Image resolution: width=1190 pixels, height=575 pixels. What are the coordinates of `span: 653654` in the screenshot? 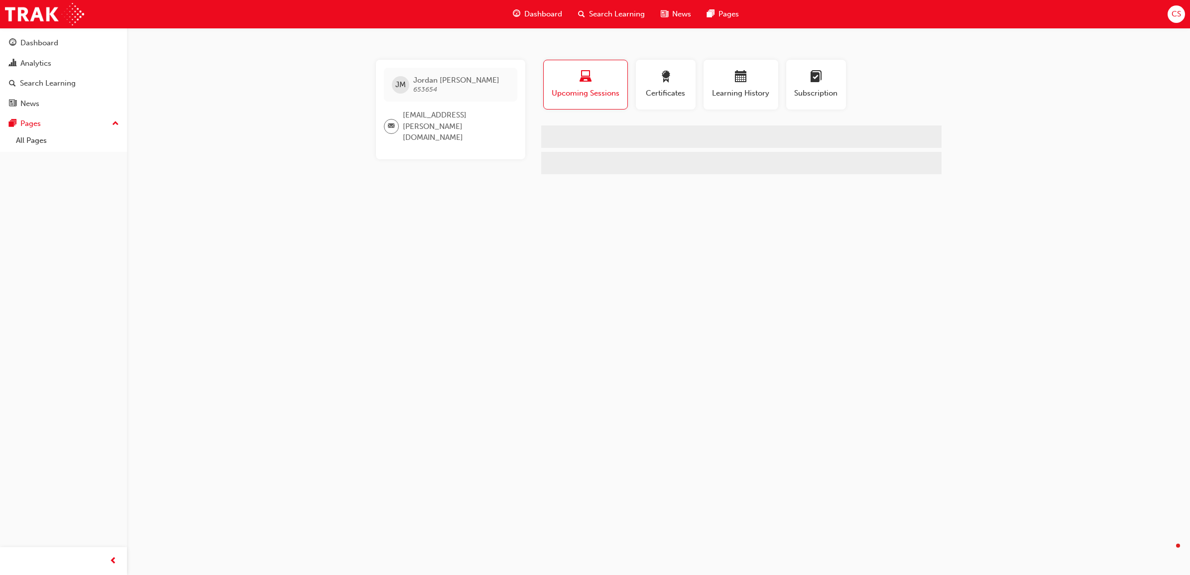 It's located at (425, 89).